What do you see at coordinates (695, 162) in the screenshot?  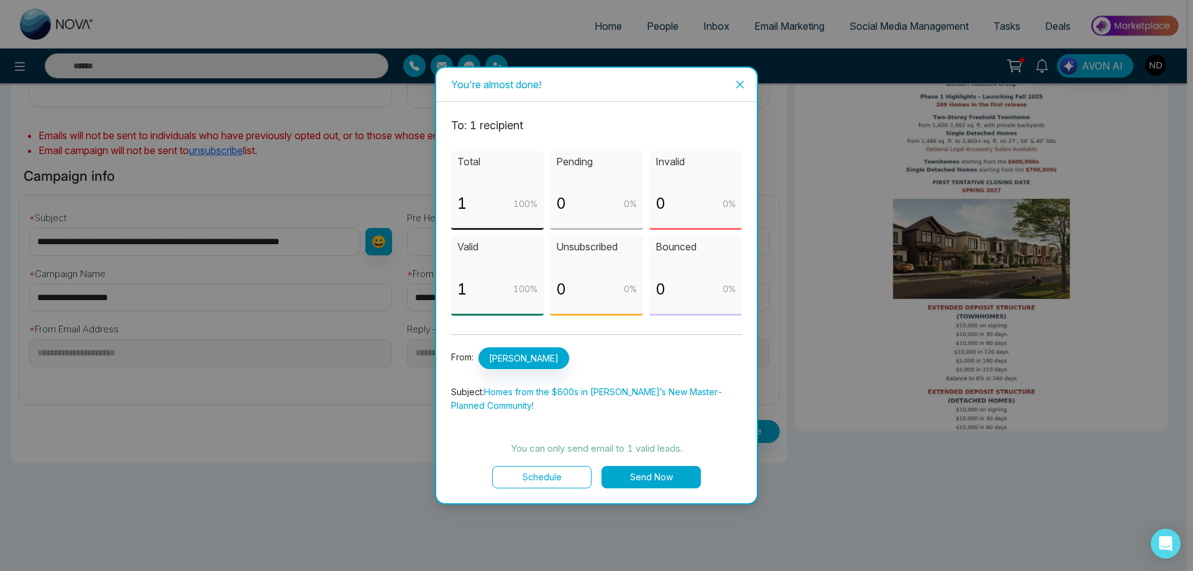 I see `p: Invalid` at bounding box center [695, 162].